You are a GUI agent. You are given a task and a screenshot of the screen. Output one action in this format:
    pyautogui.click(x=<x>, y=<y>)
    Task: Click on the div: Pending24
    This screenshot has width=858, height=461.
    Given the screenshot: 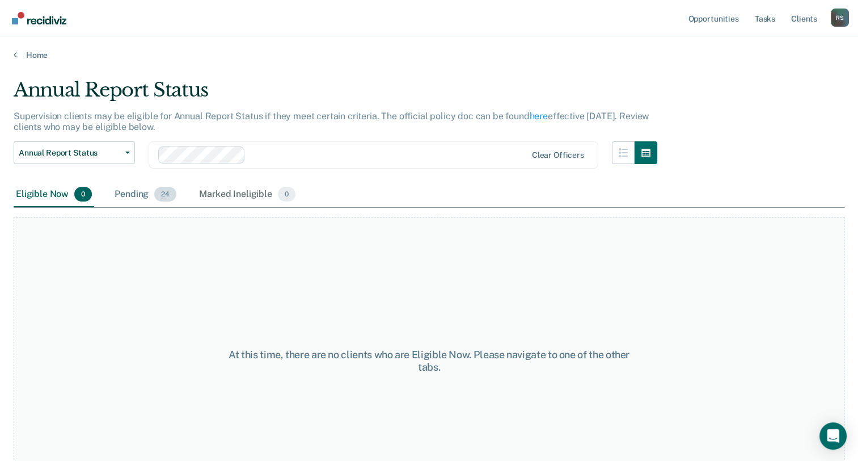 What is the action you would take?
    pyautogui.click(x=145, y=195)
    